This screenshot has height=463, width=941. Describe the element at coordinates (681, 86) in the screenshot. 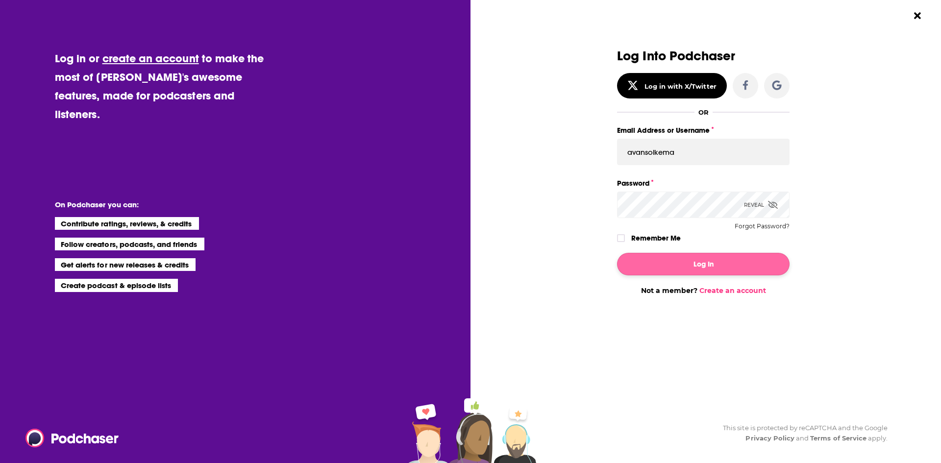

I see `div: Log in with X/Twitter` at that location.